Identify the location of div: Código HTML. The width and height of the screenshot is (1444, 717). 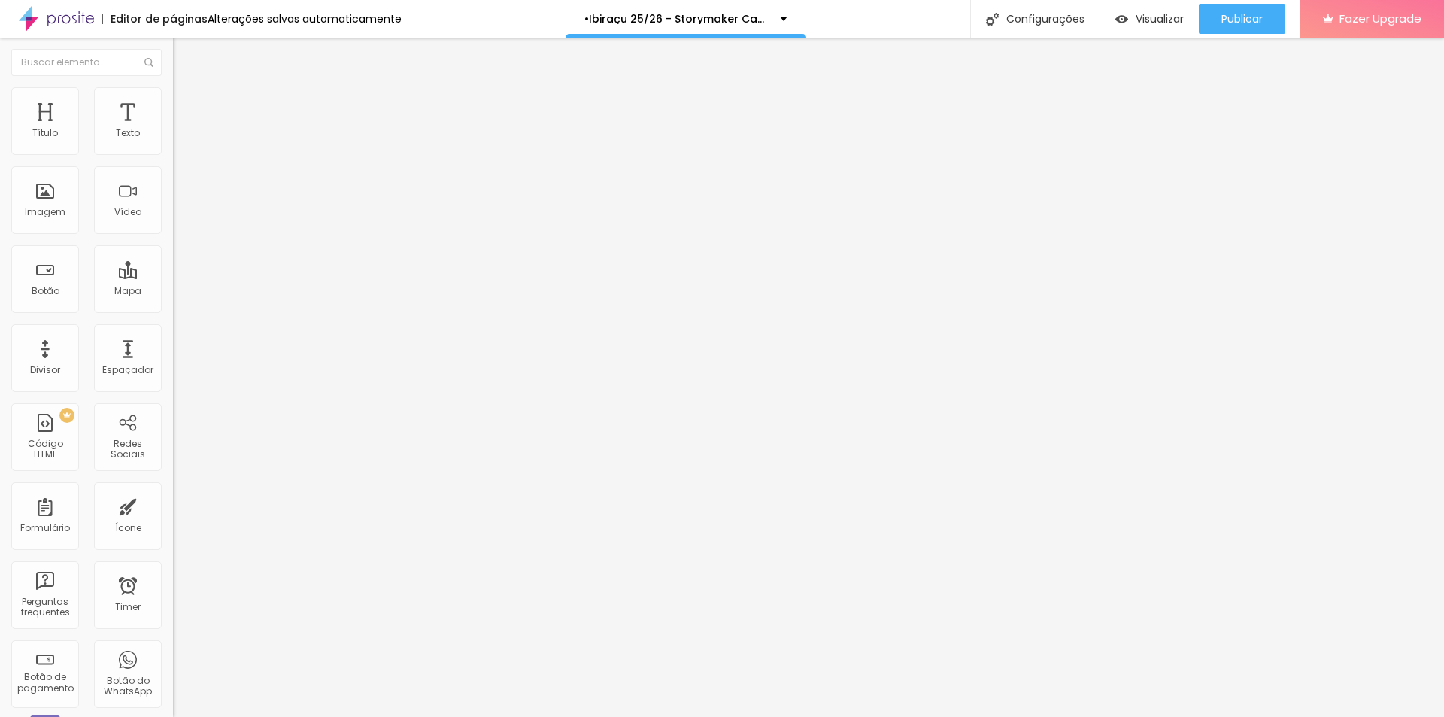
(44, 449).